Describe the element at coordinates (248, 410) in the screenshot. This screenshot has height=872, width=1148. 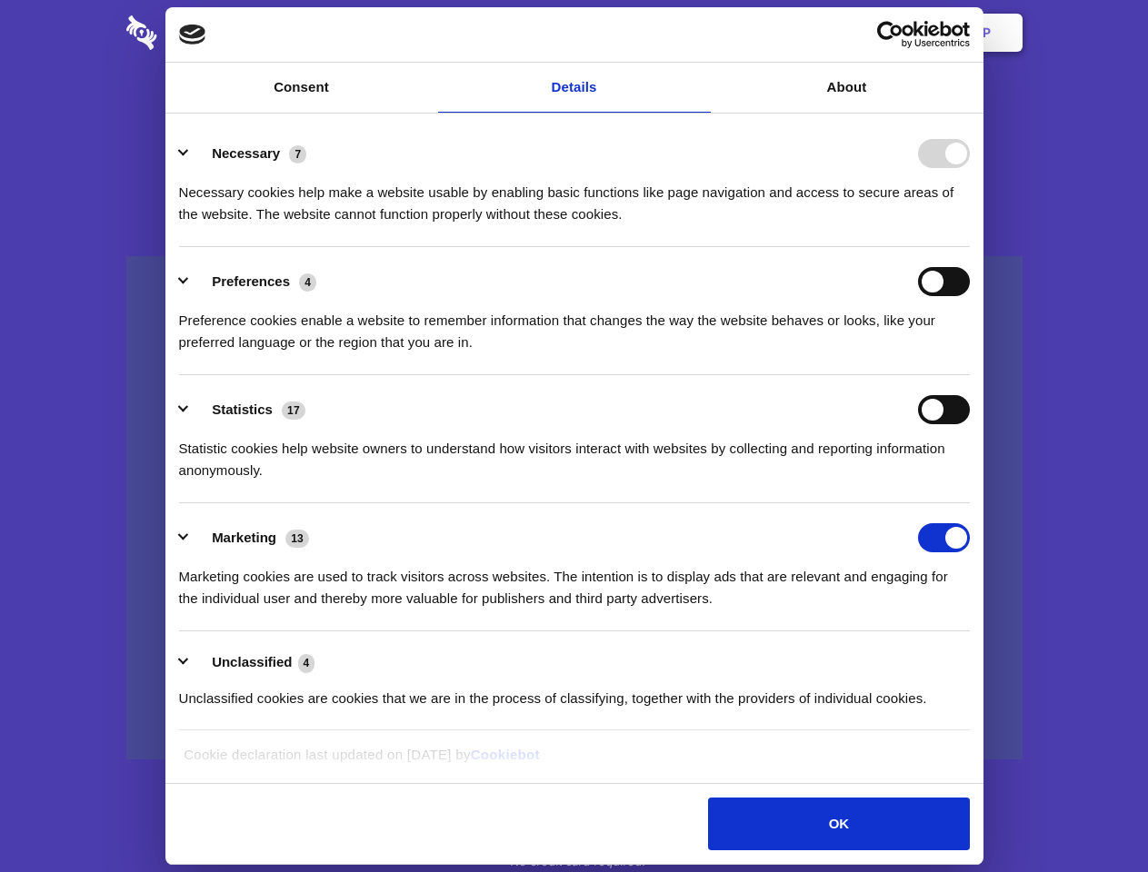
I see `button: Statistics (17)` at that location.